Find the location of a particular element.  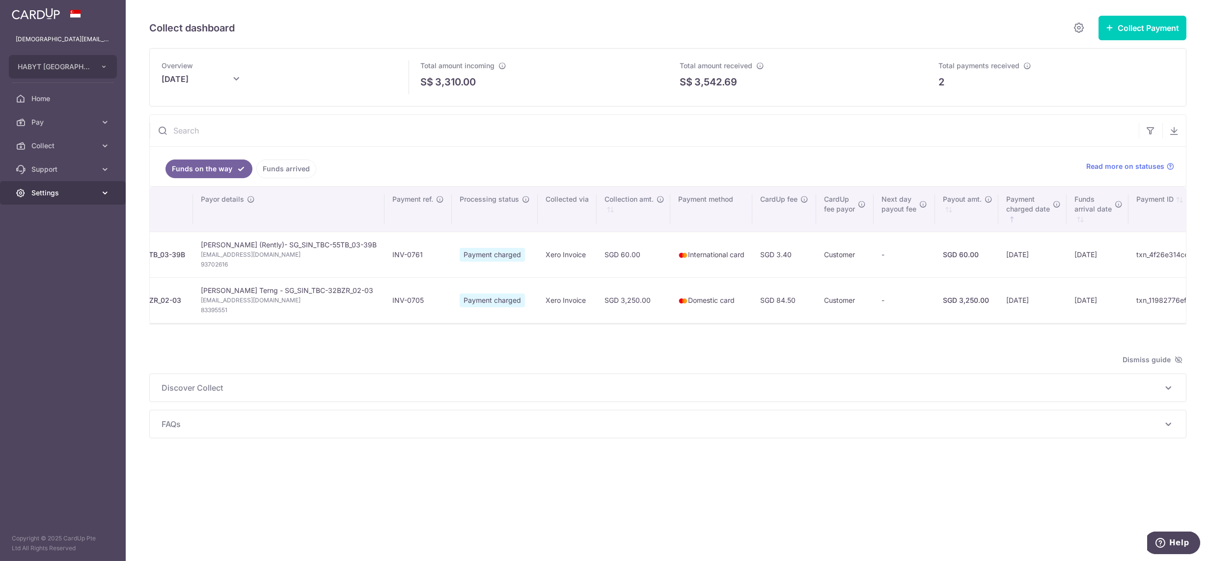

span: Help is located at coordinates (32, 11).